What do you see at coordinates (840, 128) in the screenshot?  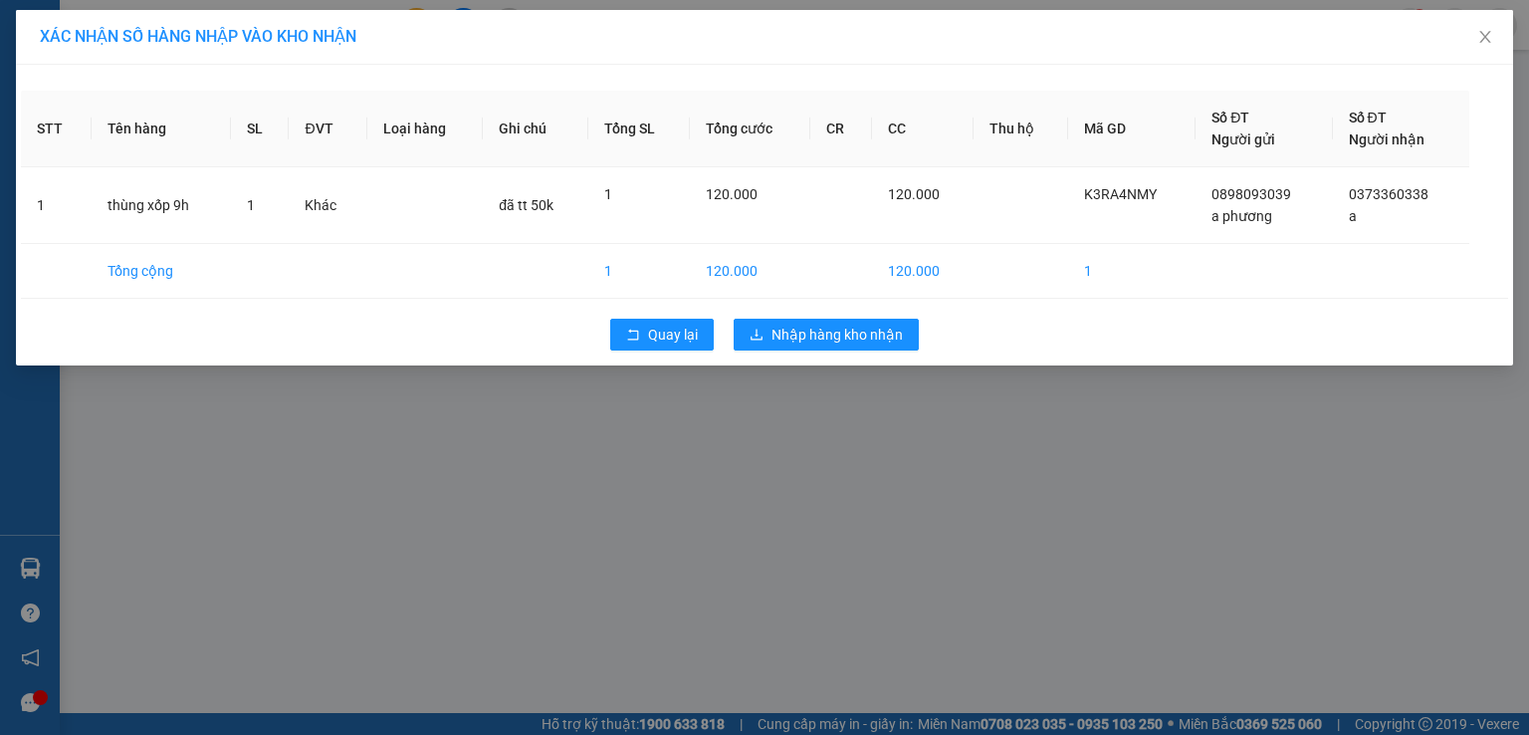 I see `th: CR` at bounding box center [840, 128].